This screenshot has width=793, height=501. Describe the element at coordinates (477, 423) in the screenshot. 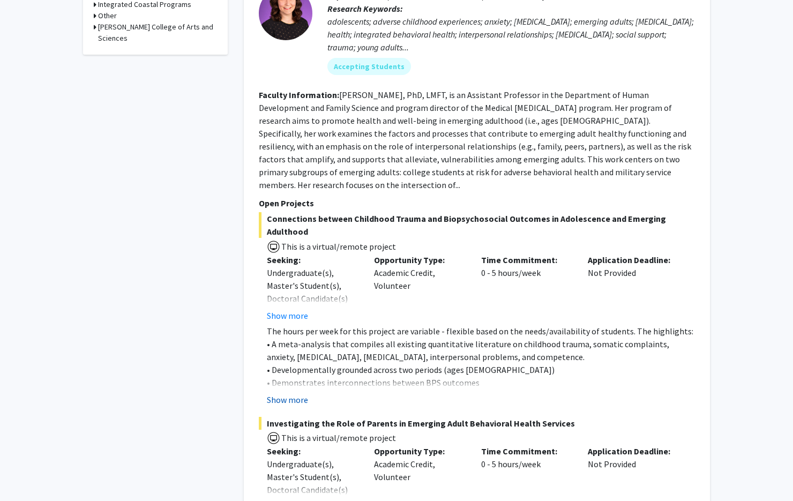

I see `span: Investigating the Role of Parents in Emerging Adult Behavioral Health Services` at that location.